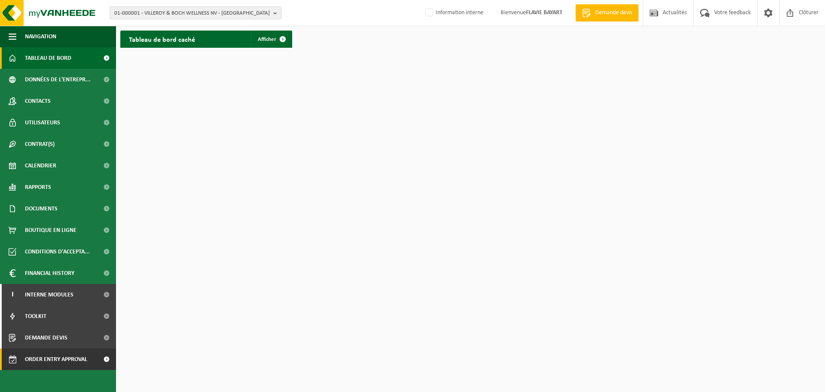  I want to click on span: I, so click(12, 295).